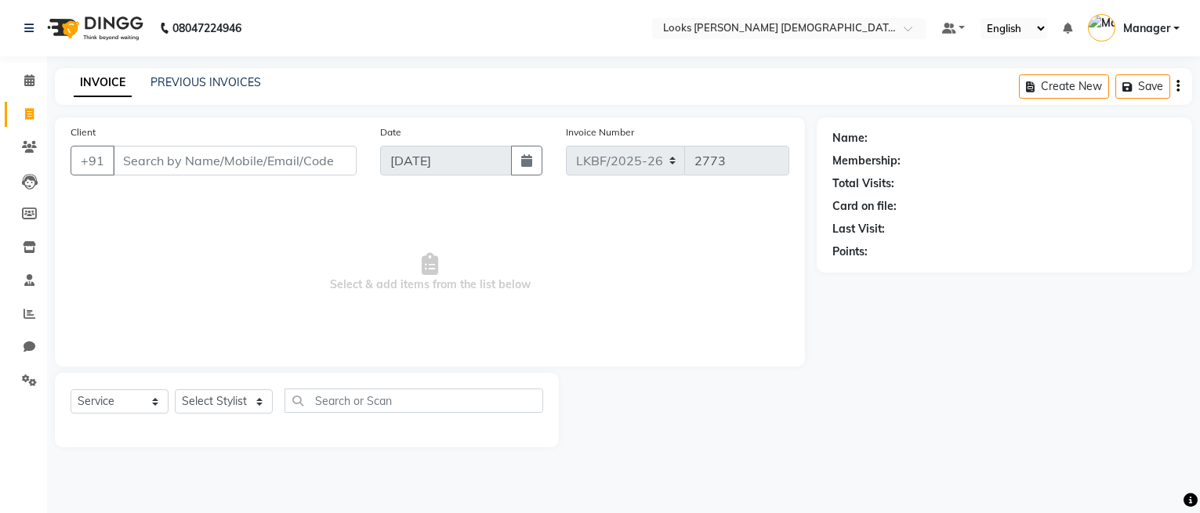 This screenshot has width=1200, height=513. What do you see at coordinates (849, 252) in the screenshot?
I see `div: Points:` at bounding box center [849, 252].